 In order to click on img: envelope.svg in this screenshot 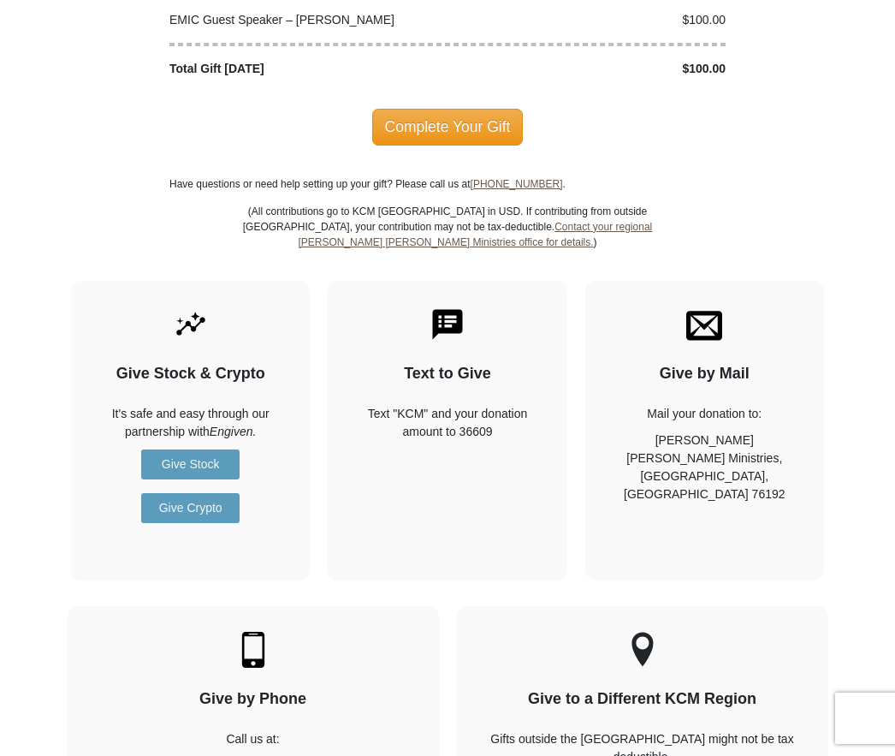, I will do `click(705, 324)`.